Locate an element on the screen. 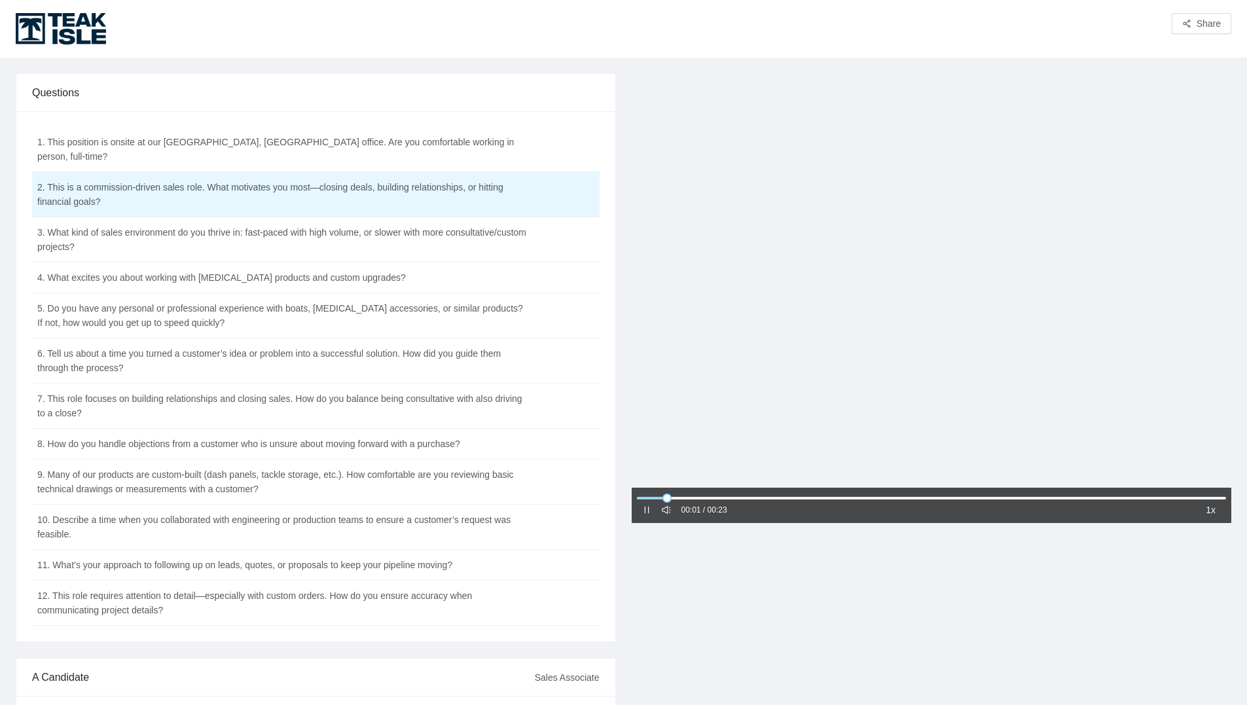  div: A Candidate is located at coordinates (283, 677).